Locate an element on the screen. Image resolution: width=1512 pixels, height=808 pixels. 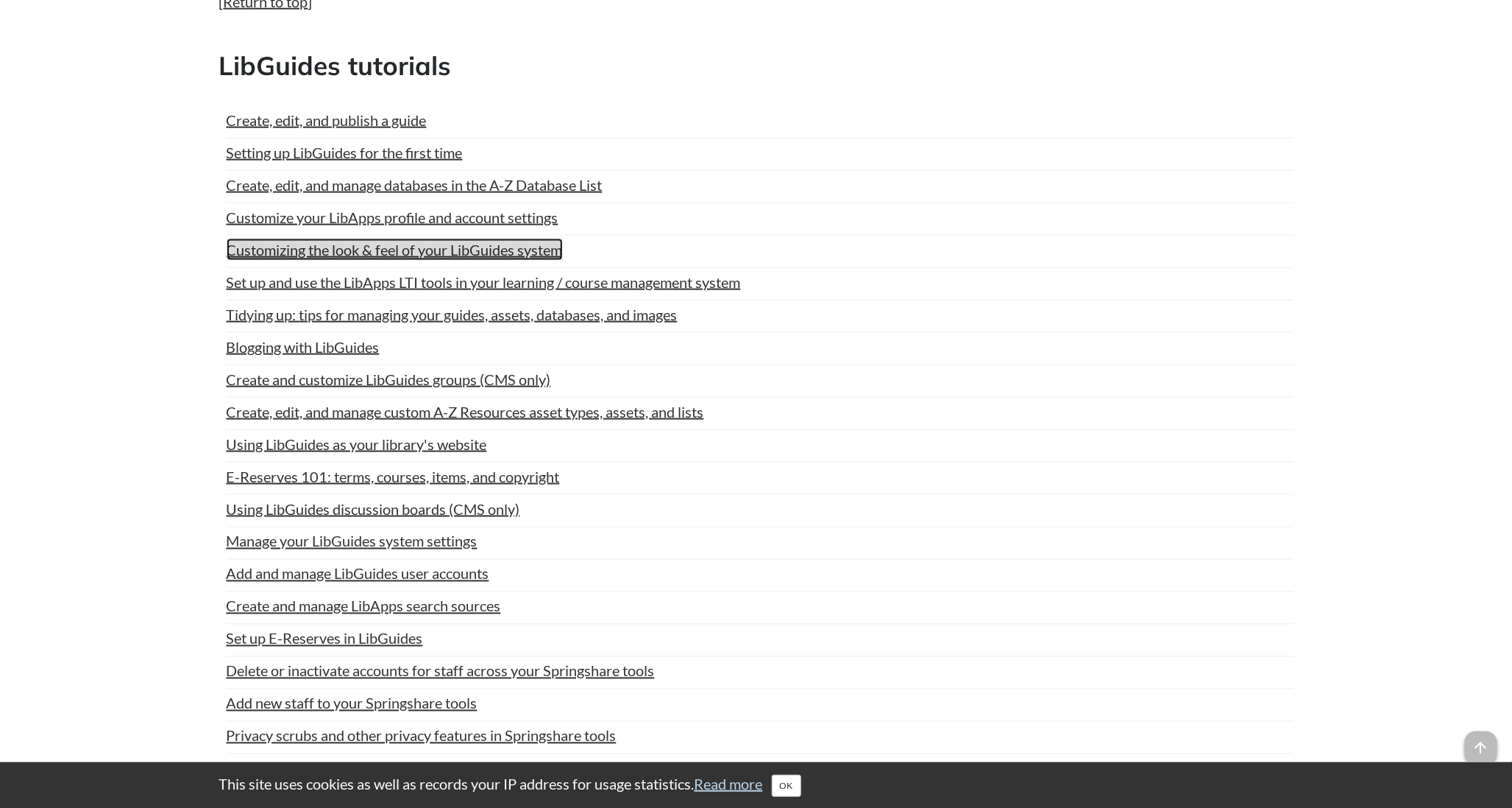
a: Blogging with LibGuides is located at coordinates (304, 347).